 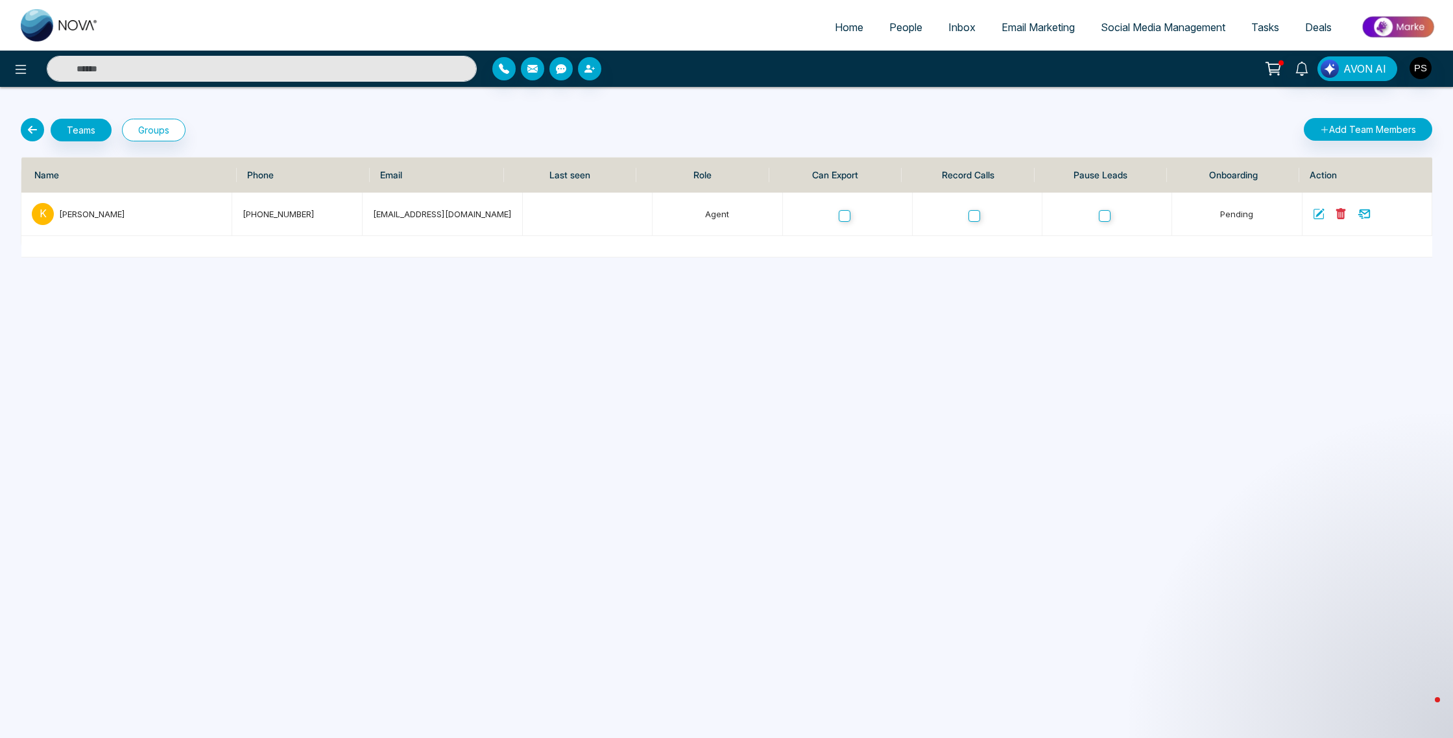 What do you see at coordinates (81, 130) in the screenshot?
I see `button: Teams` at bounding box center [81, 130].